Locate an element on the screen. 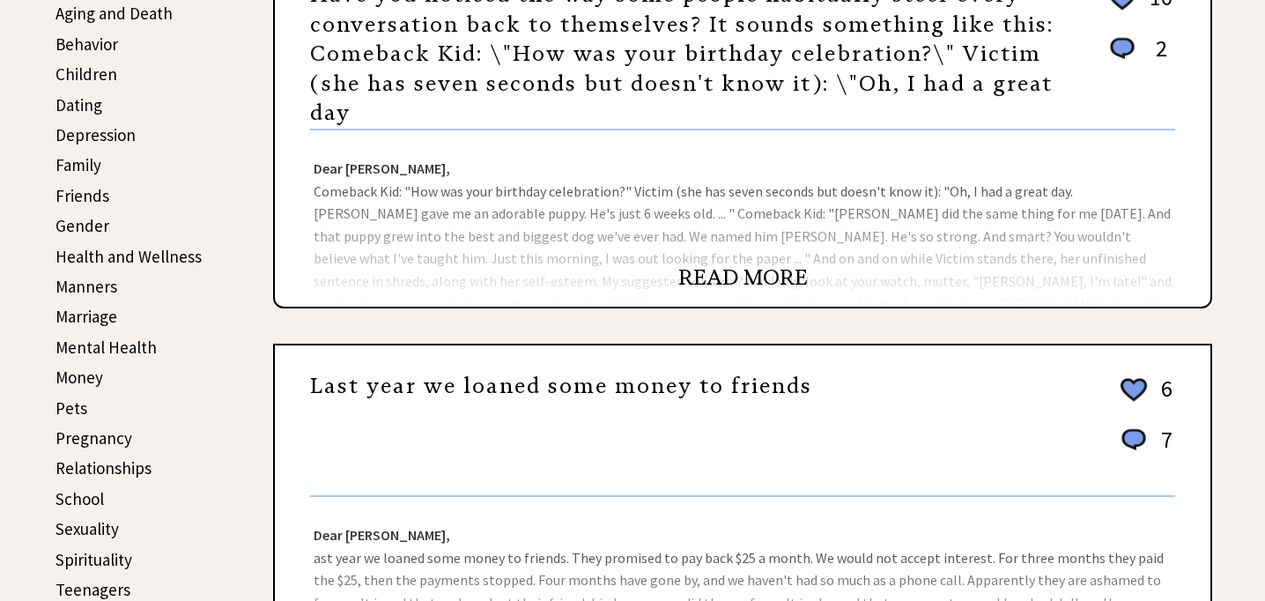  a: Gender is located at coordinates (82, 226).